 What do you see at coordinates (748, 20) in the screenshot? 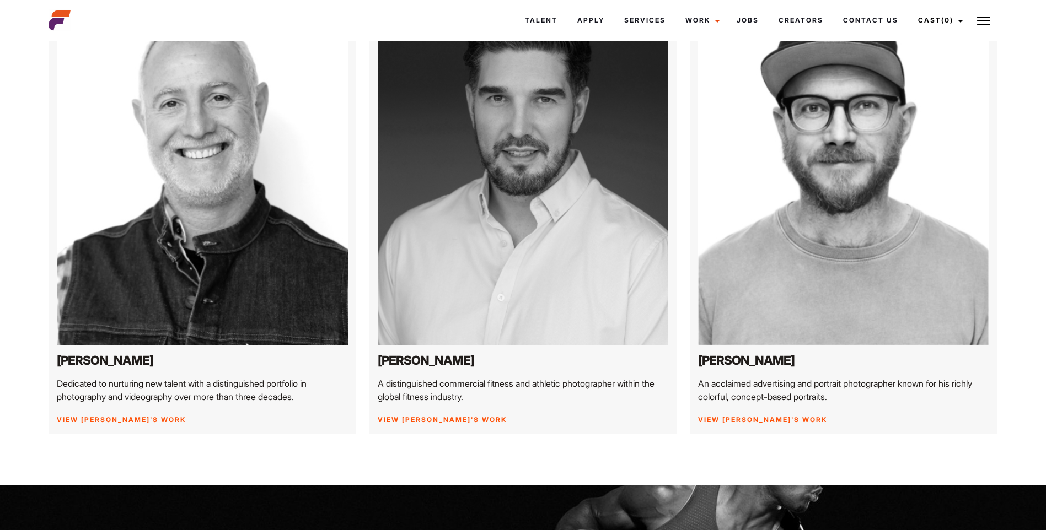
I see `a: Jobs` at bounding box center [748, 20].